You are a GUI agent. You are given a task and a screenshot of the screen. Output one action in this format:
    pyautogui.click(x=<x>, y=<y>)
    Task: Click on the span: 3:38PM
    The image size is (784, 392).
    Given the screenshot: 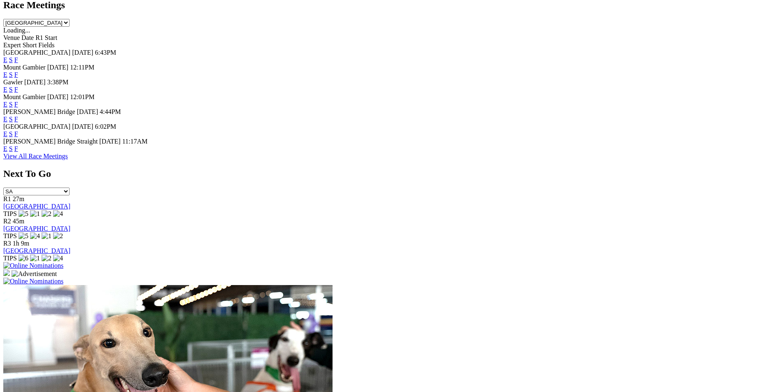 What is the action you would take?
    pyautogui.click(x=58, y=82)
    